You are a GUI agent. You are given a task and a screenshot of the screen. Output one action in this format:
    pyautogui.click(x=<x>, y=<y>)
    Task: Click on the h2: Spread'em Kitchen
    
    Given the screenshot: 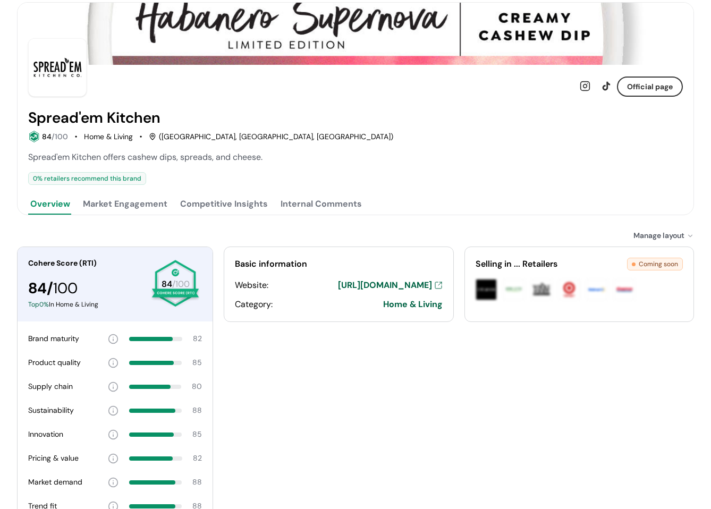 What is the action you would take?
    pyautogui.click(x=94, y=118)
    